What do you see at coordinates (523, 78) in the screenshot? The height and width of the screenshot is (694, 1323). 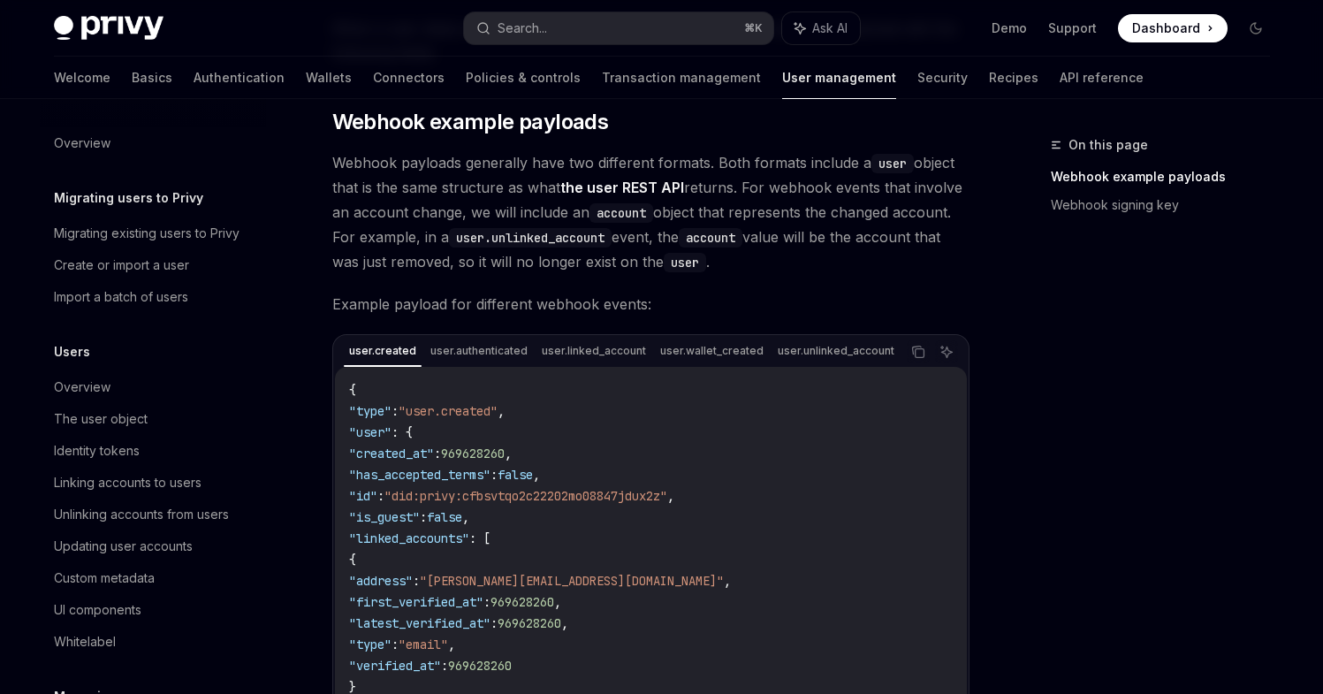 I see `a: Policies & controls` at bounding box center [523, 78].